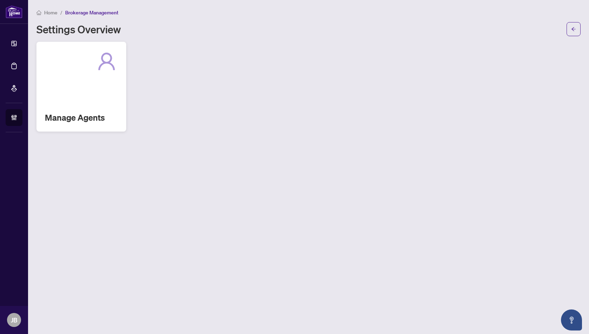 Image resolution: width=589 pixels, height=334 pixels. I want to click on img: logo, so click(14, 12).